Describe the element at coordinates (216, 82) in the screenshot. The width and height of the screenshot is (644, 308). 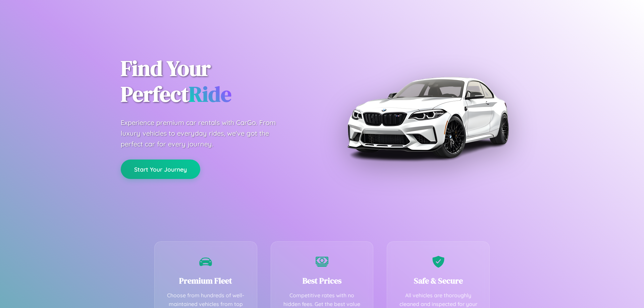
I see `h1: Find Your Perfect` at that location.